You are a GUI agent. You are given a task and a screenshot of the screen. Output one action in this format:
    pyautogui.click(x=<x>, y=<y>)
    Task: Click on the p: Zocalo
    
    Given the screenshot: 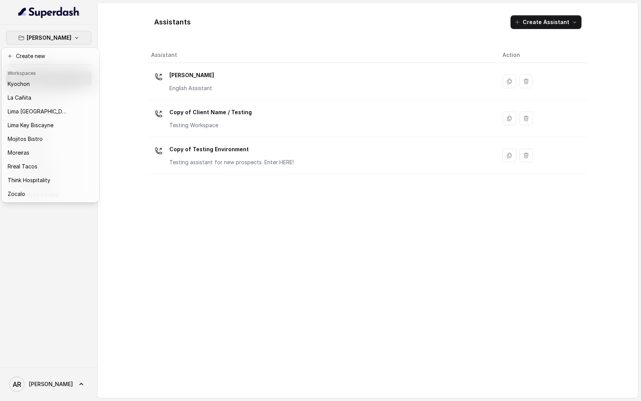 What is the action you would take?
    pyautogui.click(x=16, y=194)
    